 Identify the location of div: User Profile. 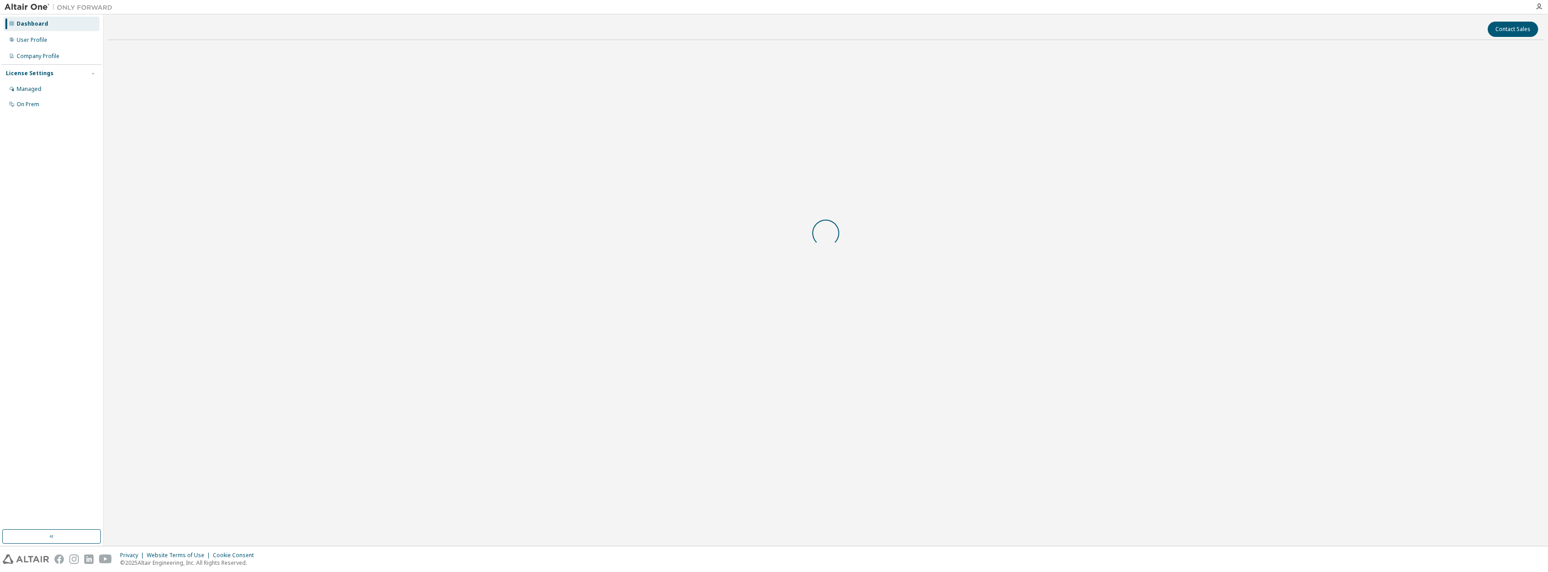
(32, 40).